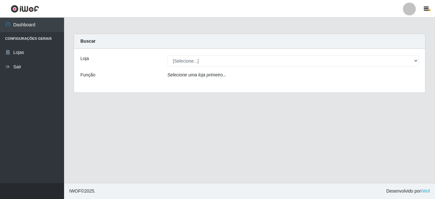 This screenshot has width=435, height=199. What do you see at coordinates (408, 191) in the screenshot?
I see `span: Desenvolvido por` at bounding box center [408, 191].